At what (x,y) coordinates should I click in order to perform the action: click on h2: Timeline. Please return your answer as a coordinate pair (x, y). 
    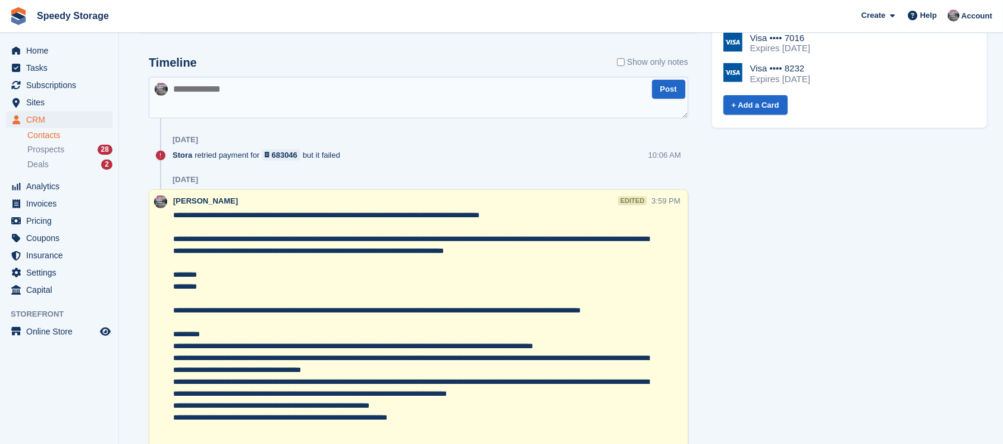
    Looking at the image, I should click on (173, 62).